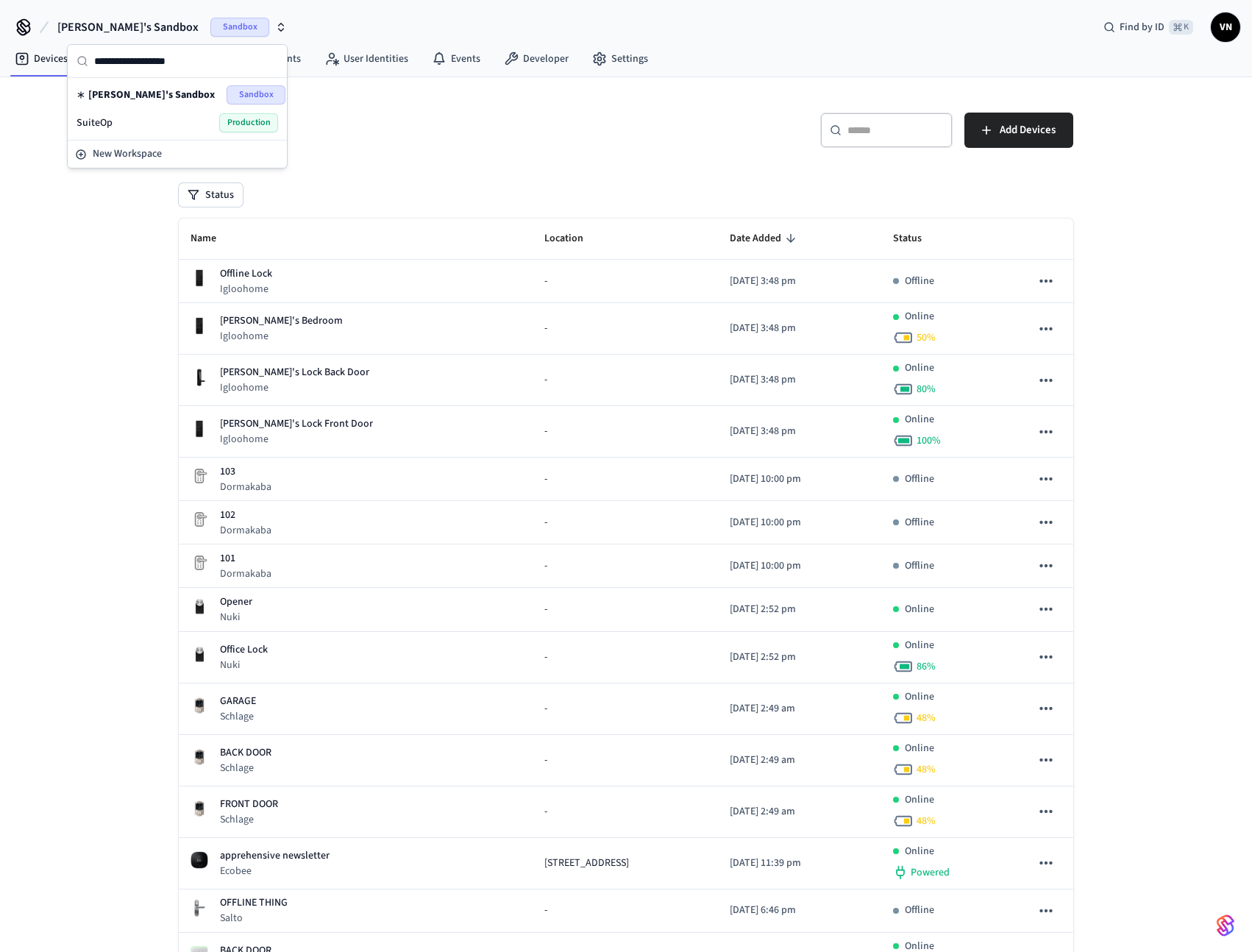 This screenshot has height=952, width=1252. I want to click on p: GARAGE, so click(238, 701).